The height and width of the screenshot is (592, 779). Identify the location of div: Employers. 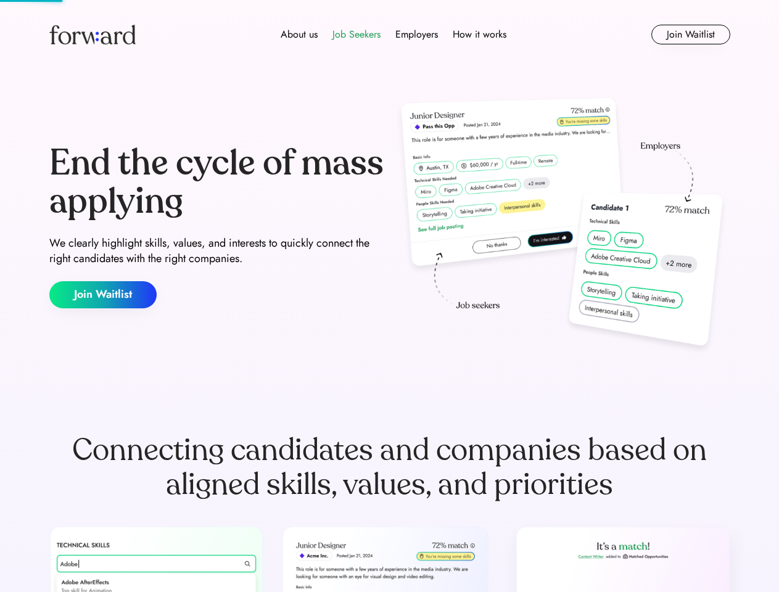
(416, 35).